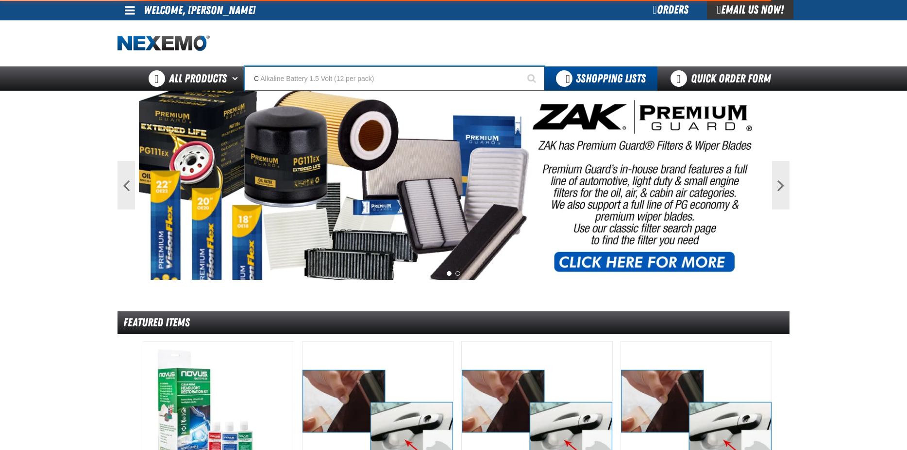 The height and width of the screenshot is (450, 907). Describe the element at coordinates (458, 274) in the screenshot. I see `button: 2 of 2` at that location.